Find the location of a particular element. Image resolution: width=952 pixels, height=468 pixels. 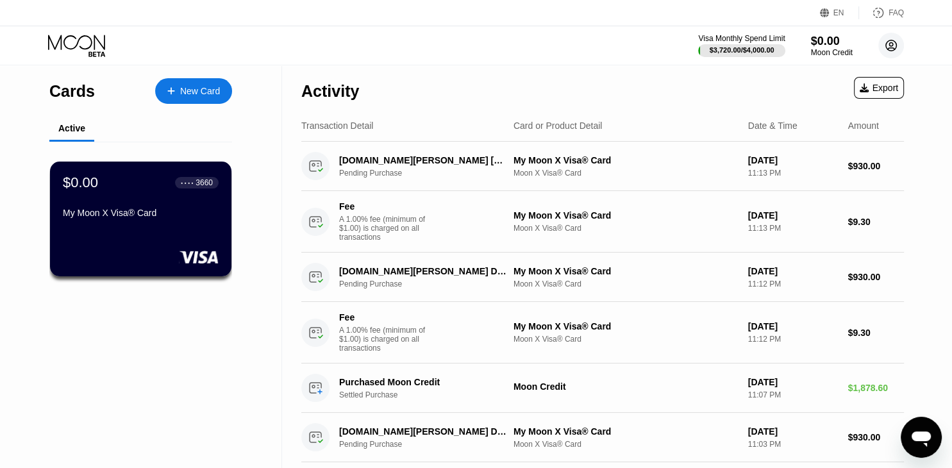

div: EN is located at coordinates (839, 13).